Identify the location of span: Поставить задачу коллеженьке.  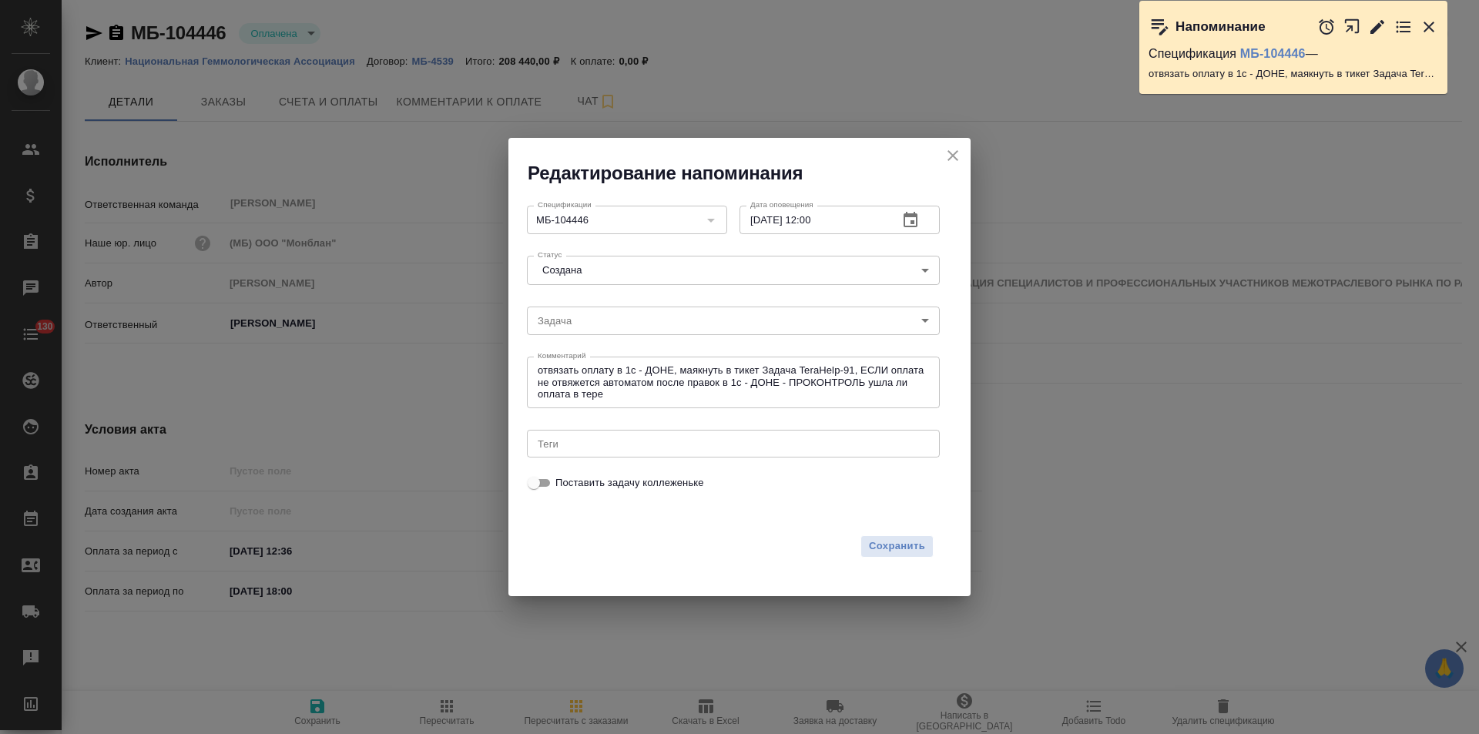
(629, 483).